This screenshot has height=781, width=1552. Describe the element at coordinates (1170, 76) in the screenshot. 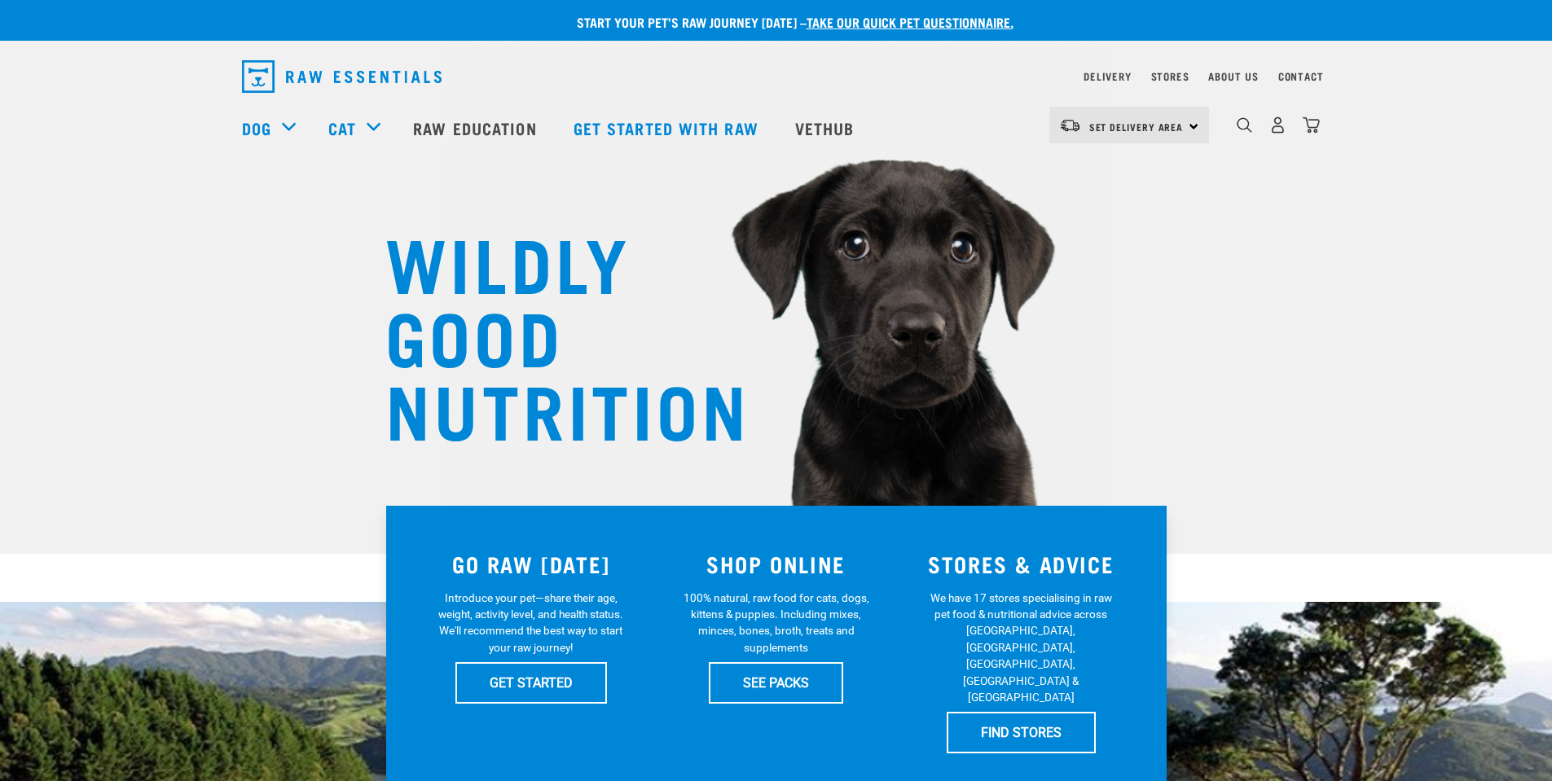

I see `a: Stores` at that location.